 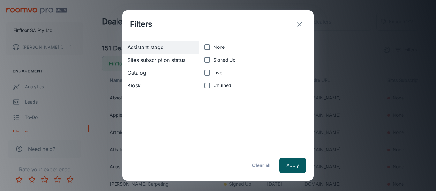 What do you see at coordinates (160, 47) in the screenshot?
I see `span: Assistant stage` at bounding box center [160, 47].